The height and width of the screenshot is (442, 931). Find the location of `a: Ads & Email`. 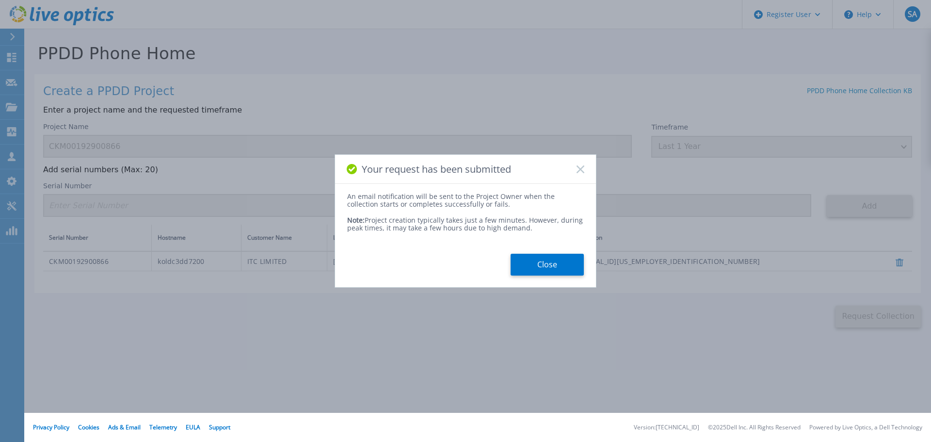

a: Ads & Email is located at coordinates (124, 427).